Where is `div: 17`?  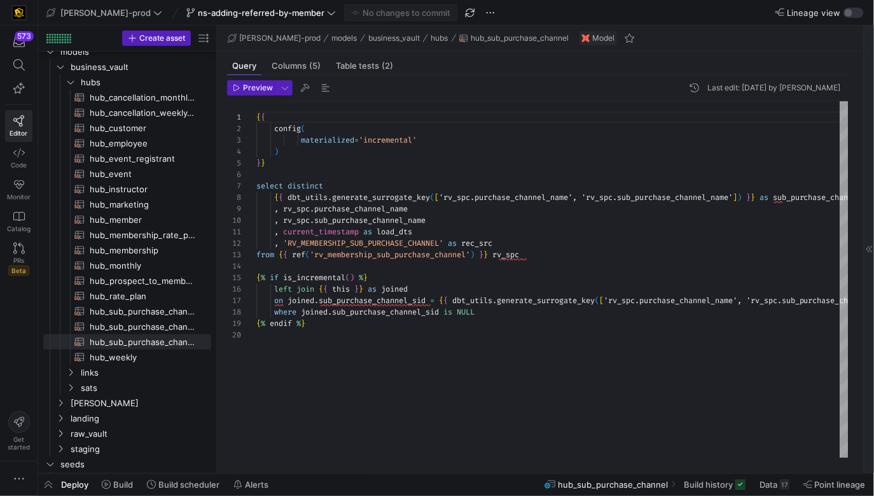
div: 17 is located at coordinates (784, 484).